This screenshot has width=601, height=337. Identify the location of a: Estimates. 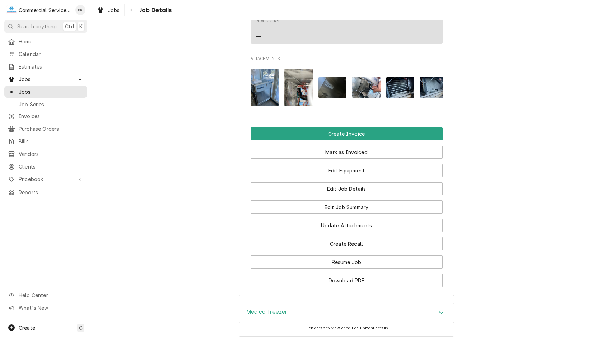
(46, 66).